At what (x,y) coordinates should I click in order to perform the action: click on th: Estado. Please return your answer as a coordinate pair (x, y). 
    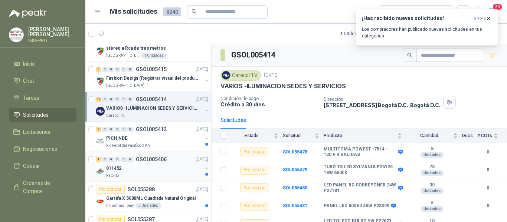
    Looking at the image, I should click on (257, 136).